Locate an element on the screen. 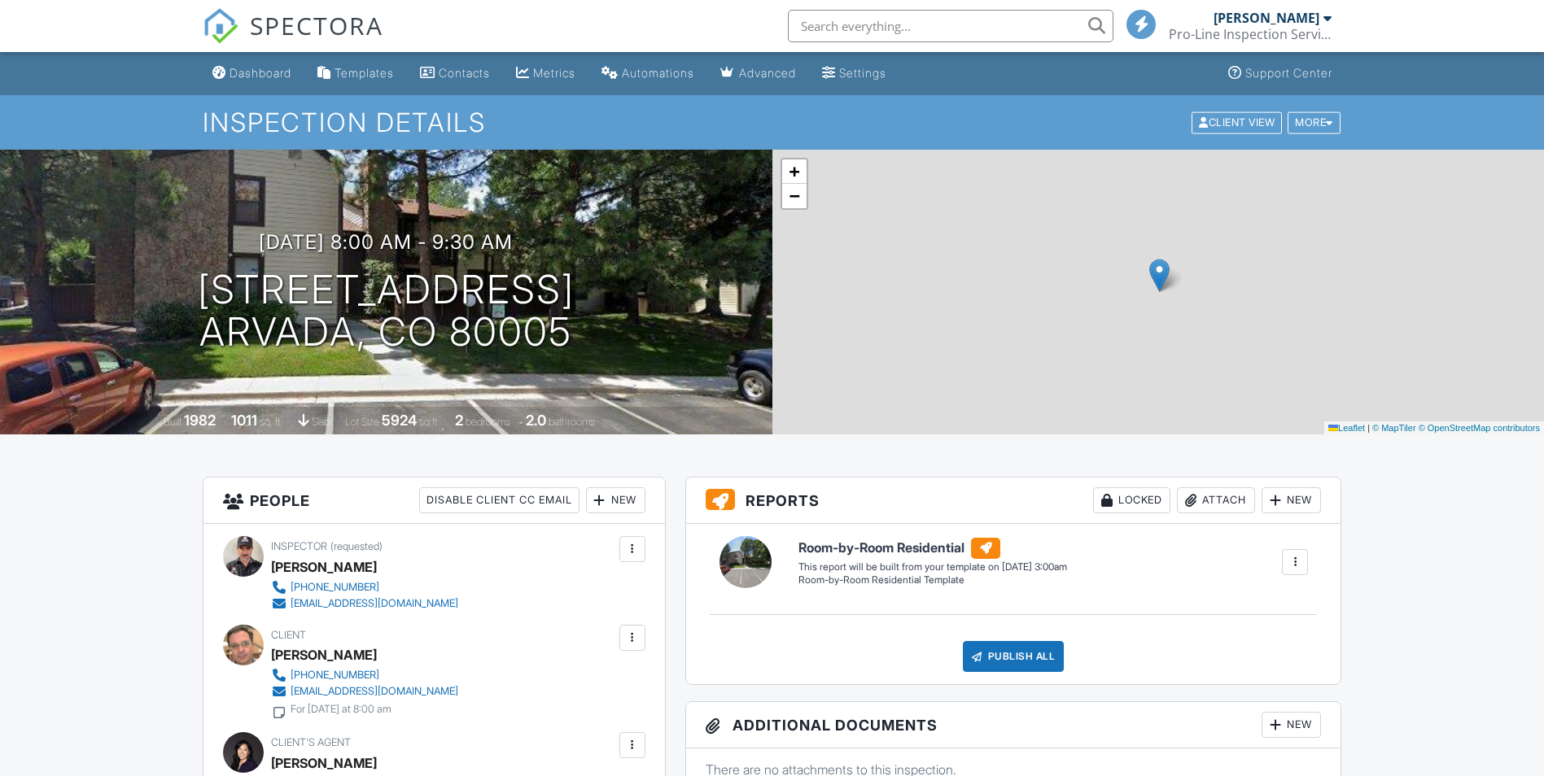 This screenshot has width=1544, height=776. div: 1982 is located at coordinates (199, 420).